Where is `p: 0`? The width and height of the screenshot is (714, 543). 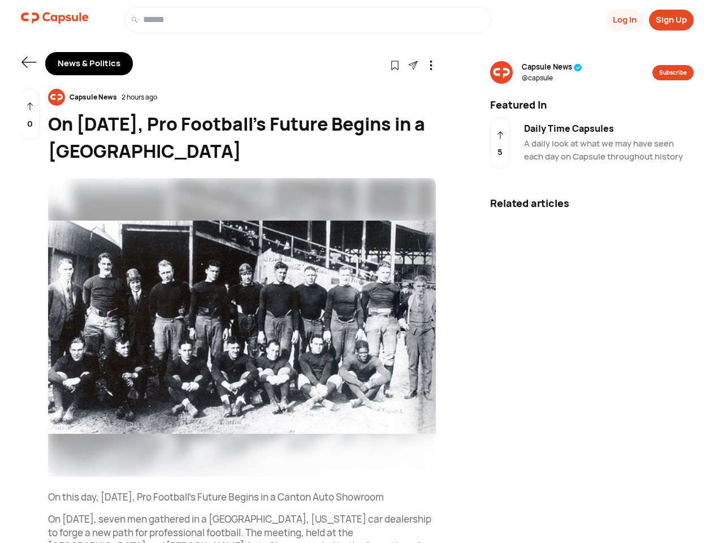 p: 0 is located at coordinates (30, 124).